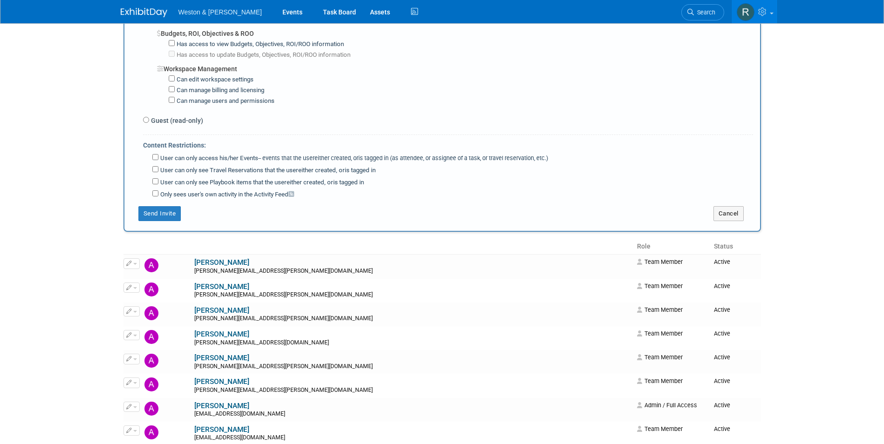  Describe the element at coordinates (226, 195) in the screenshot. I see `label: Only sees user's own activity in the Activity Feed` at that location.